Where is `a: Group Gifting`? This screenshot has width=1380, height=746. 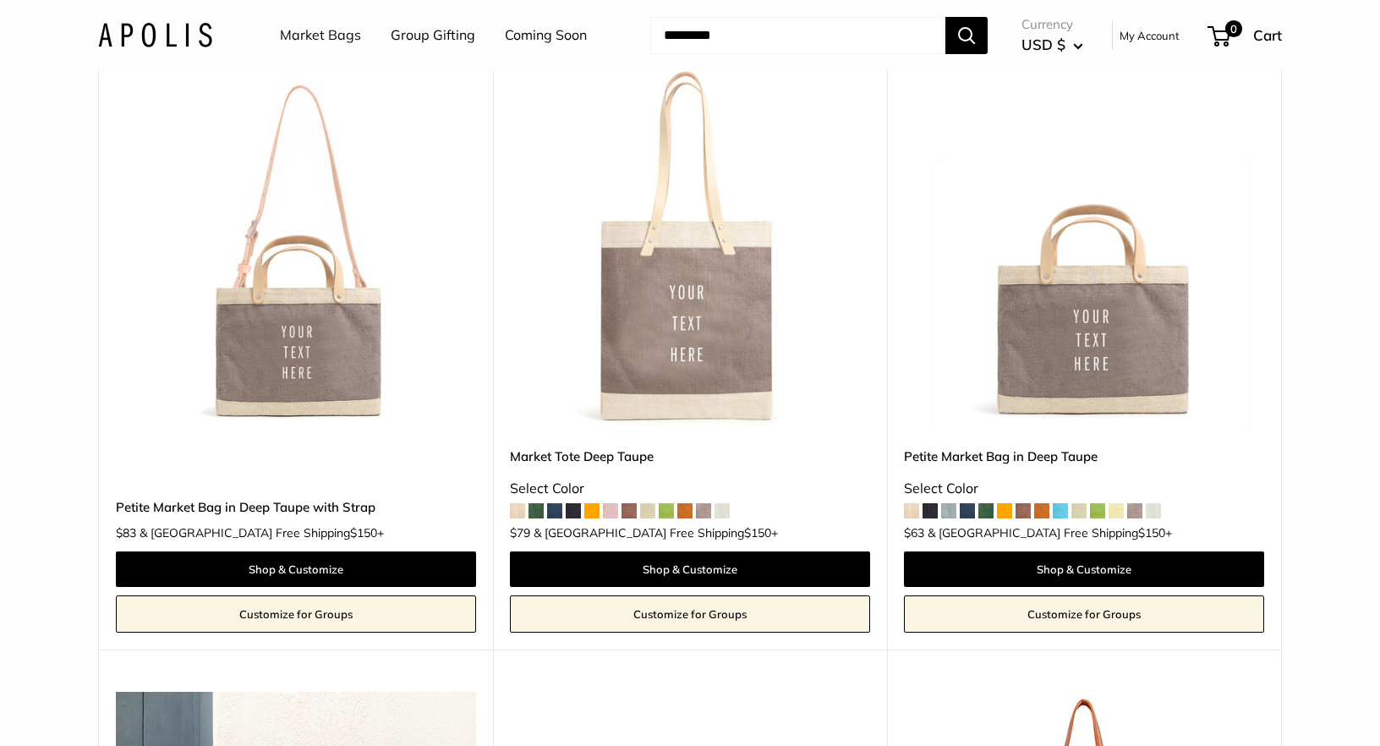
a: Group Gifting is located at coordinates (433, 36).